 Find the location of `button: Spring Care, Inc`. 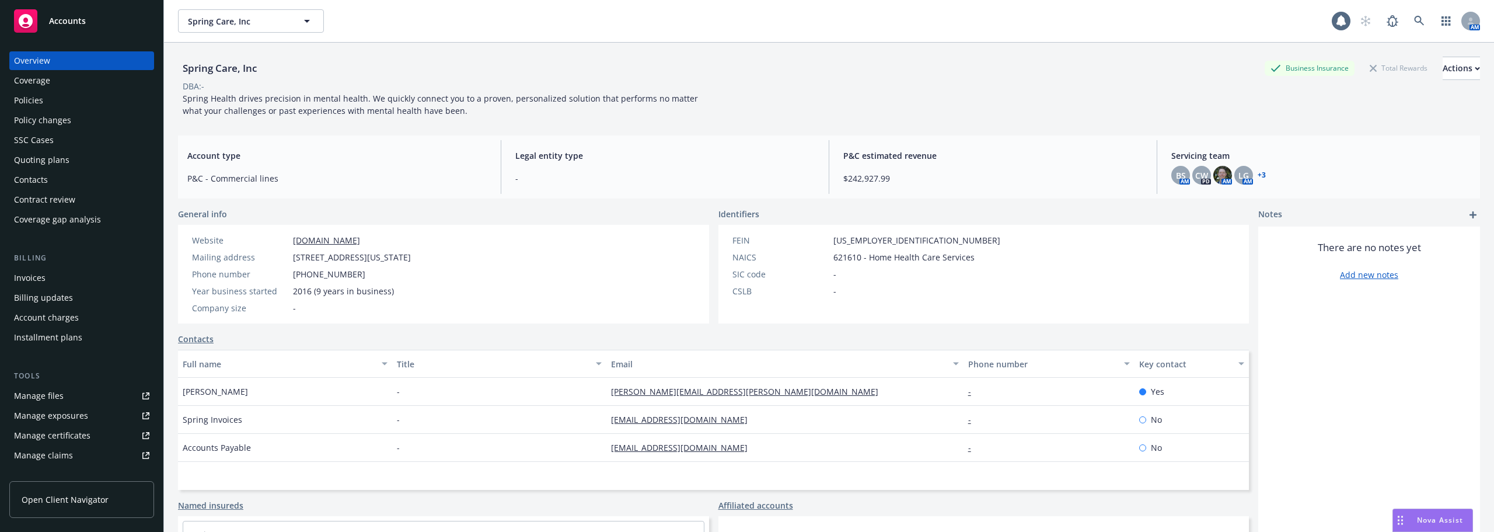

button: Spring Care, Inc is located at coordinates (251, 21).